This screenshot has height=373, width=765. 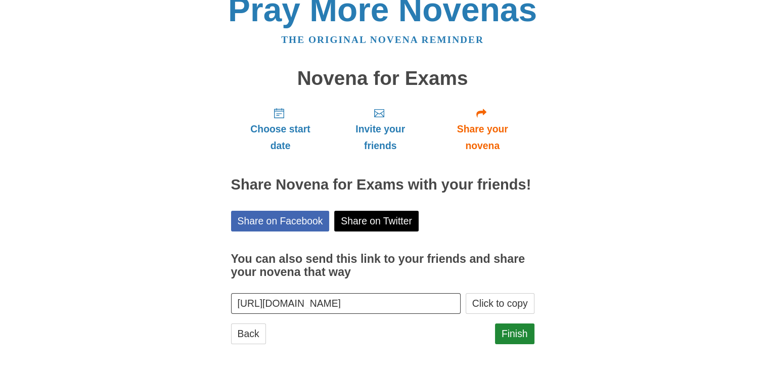 What do you see at coordinates (483, 129) in the screenshot?
I see `a: Share your novena` at bounding box center [483, 129].